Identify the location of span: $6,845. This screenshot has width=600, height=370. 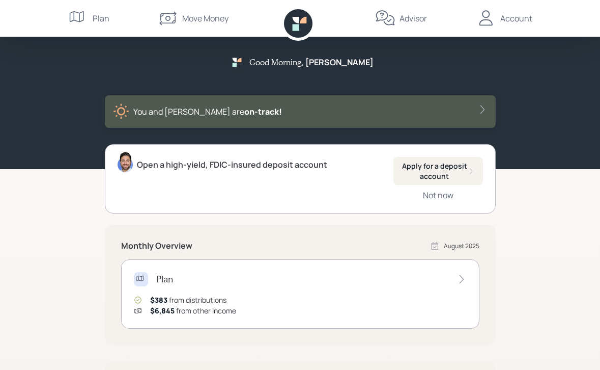
(162, 310).